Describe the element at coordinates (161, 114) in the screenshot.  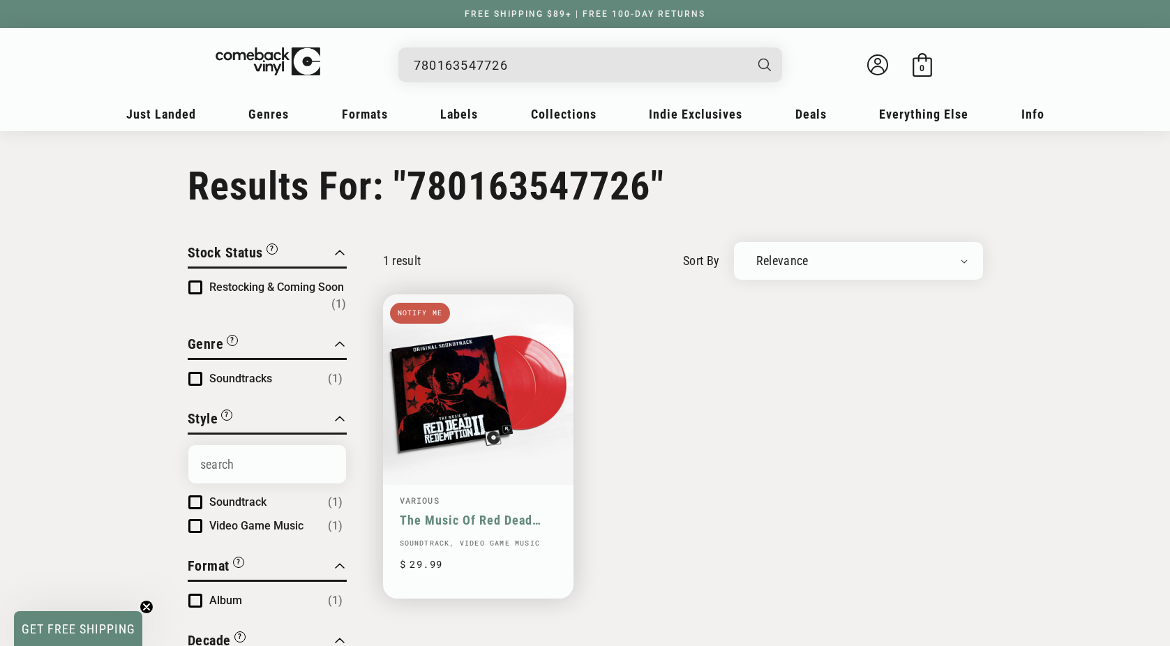
I see `span: Just Landed` at that location.